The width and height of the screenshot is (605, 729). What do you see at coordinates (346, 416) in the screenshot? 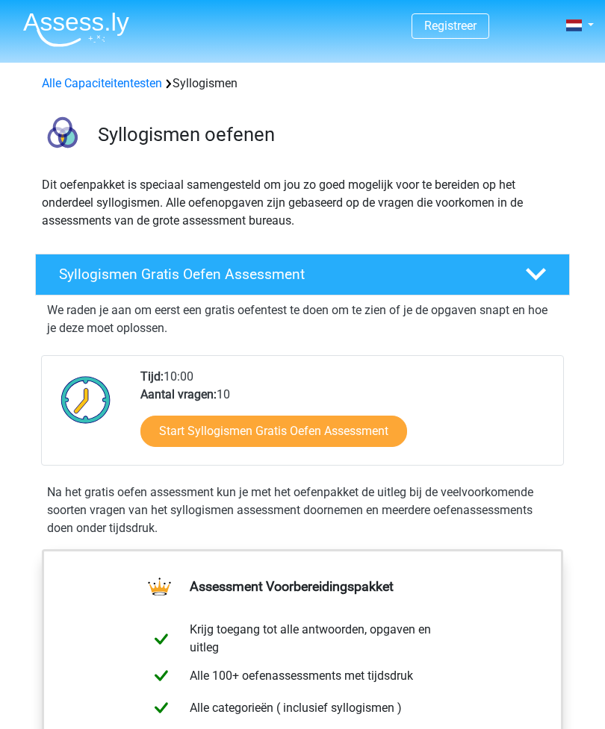
I see `div: 10:00 10` at bounding box center [346, 416].